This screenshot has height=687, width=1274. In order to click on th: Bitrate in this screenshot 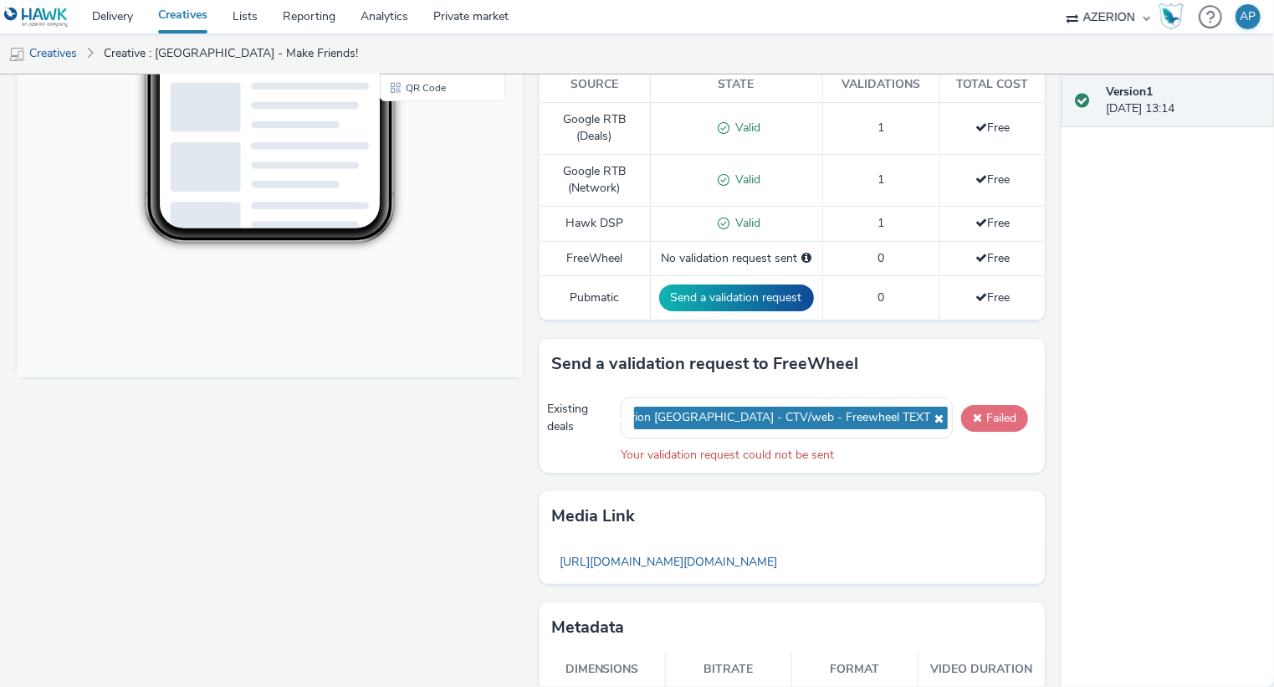, I will do `click(729, 669)`.